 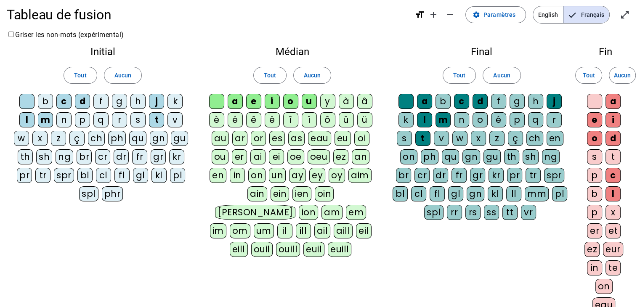 What do you see at coordinates (328, 101) in the screenshot?
I see `div: y` at bounding box center [328, 101].